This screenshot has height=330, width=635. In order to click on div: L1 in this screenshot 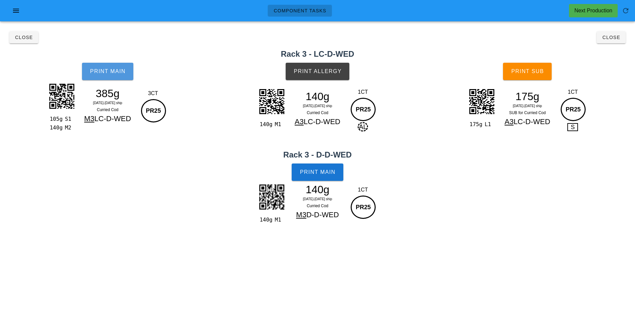, I will do `click(489, 124)`.